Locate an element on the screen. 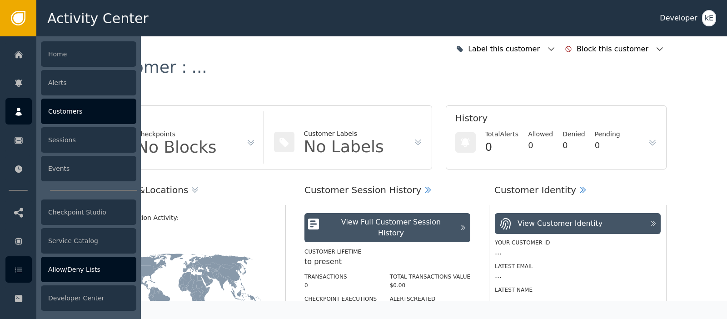 This screenshot has width=727, height=319. div: Block this customer is located at coordinates (613, 49).